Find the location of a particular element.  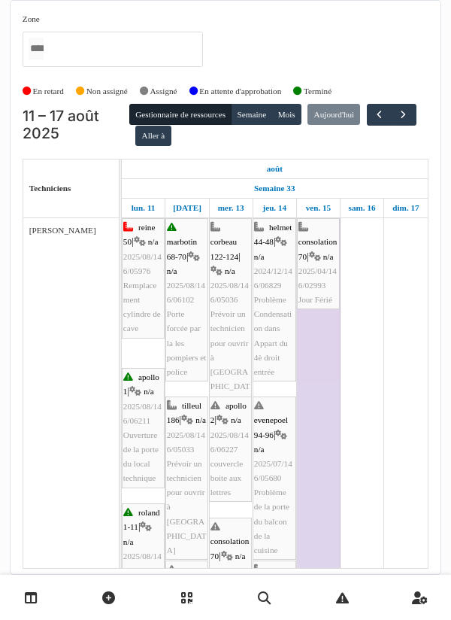

button: Aller à is located at coordinates (153, 136).